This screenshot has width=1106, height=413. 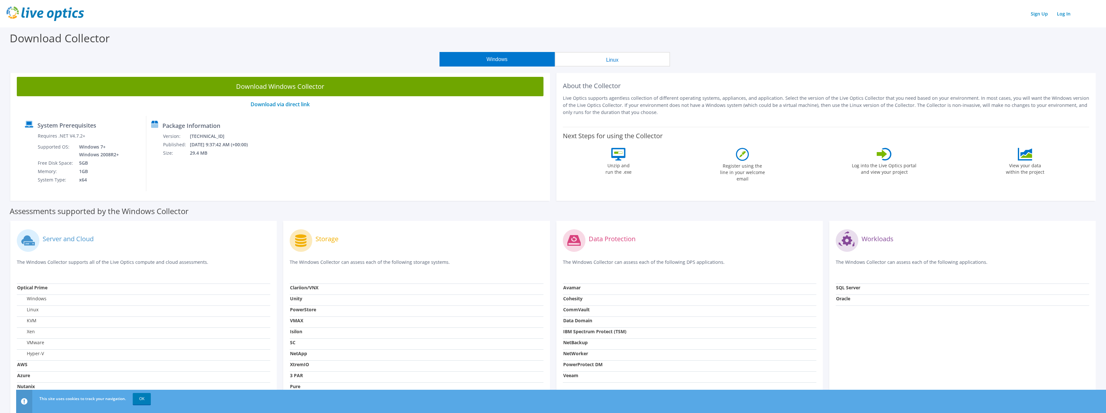 I want to click on label: Register using the line in your welcome email, so click(x=742, y=171).